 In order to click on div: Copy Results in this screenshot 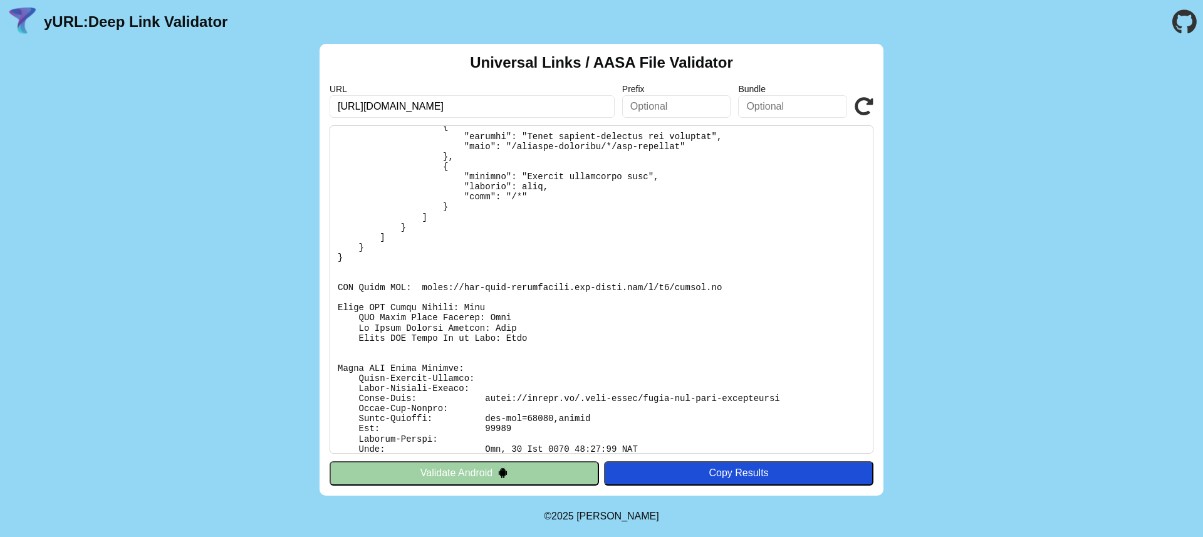, I will do `click(739, 473)`.